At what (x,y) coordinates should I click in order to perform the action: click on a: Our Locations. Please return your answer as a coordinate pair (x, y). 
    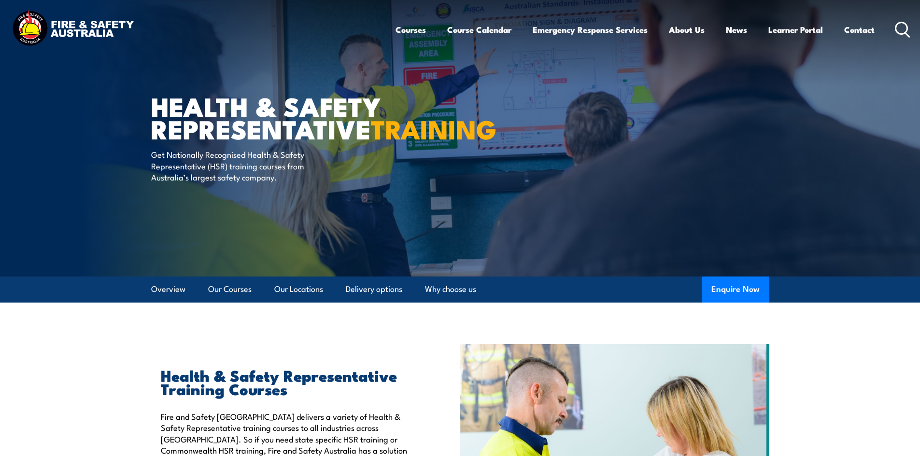
    Looking at the image, I should click on (298, 289).